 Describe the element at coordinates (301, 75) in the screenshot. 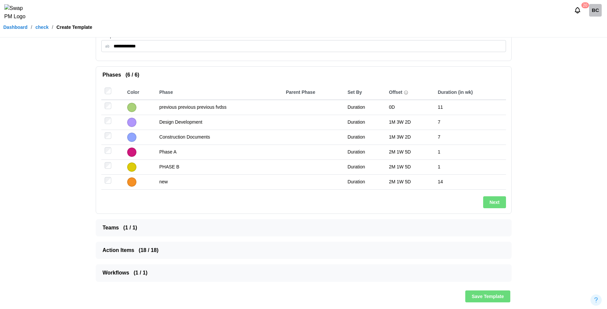

I see `span: Phases ( 6 / 6 )` at that location.